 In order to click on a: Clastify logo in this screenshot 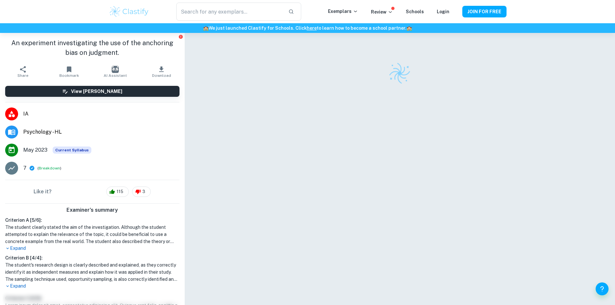, I will do `click(129, 12)`.